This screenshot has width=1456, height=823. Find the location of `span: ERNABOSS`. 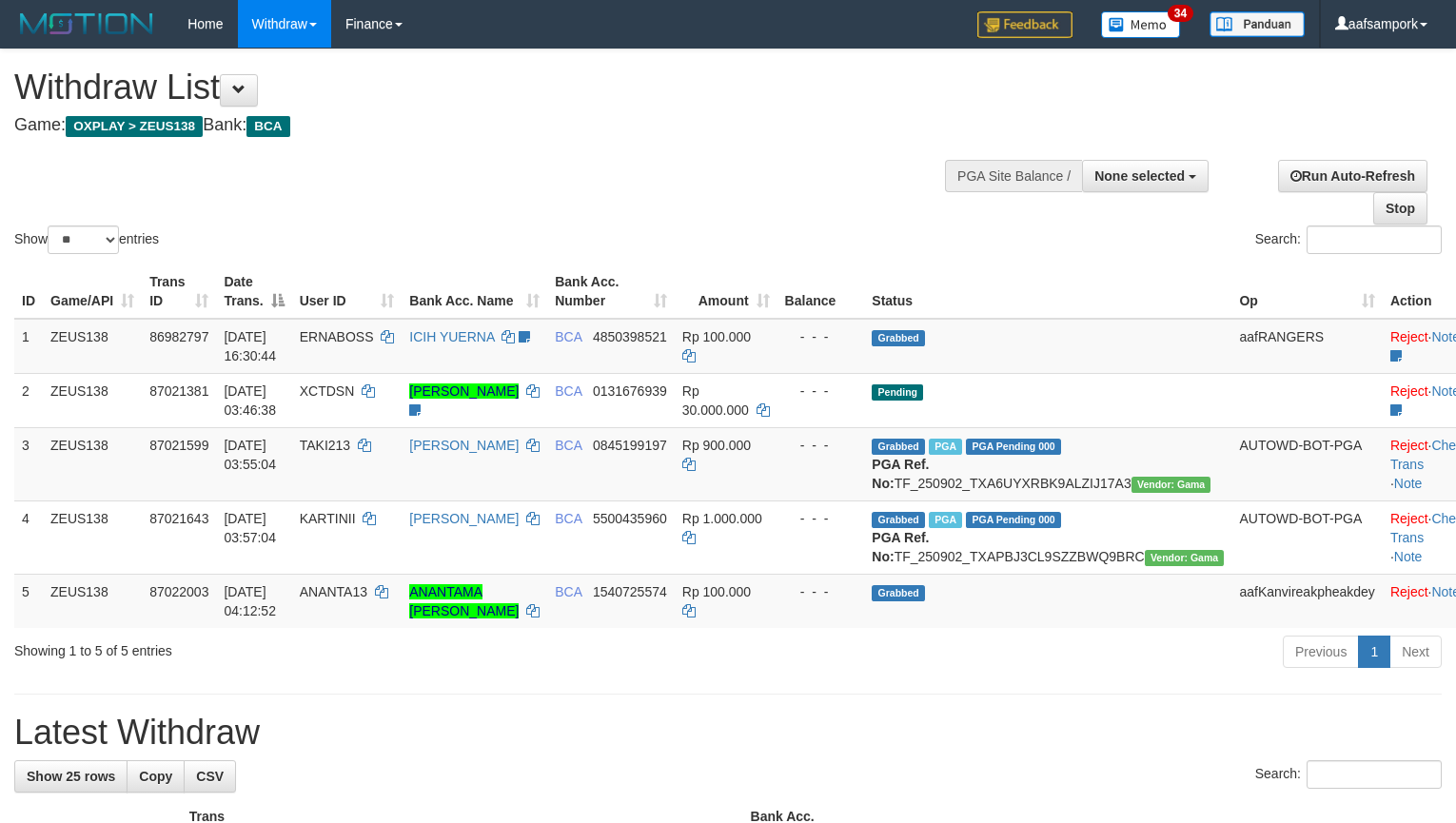

span: ERNABOSS is located at coordinates (337, 337).